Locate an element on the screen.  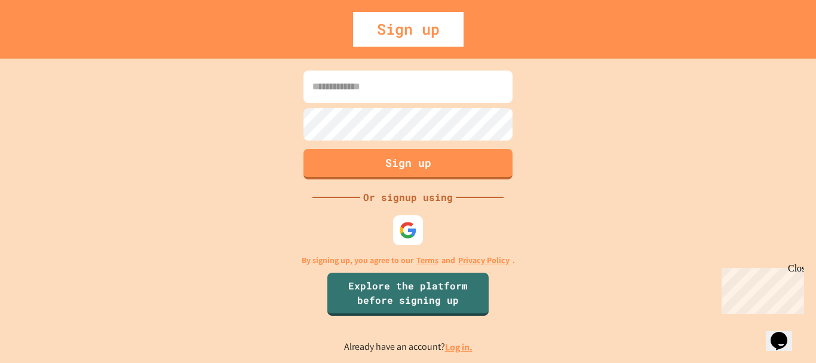
img: google-icon.svg is located at coordinates (408, 230).